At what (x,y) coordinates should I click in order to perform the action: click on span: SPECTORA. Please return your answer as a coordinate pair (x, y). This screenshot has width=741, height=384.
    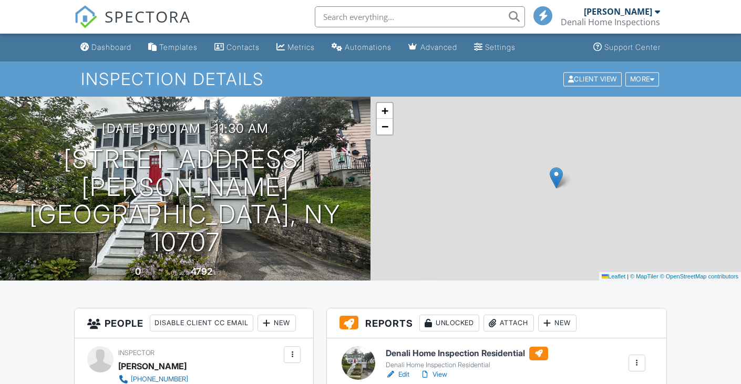
    Looking at the image, I should click on (148, 16).